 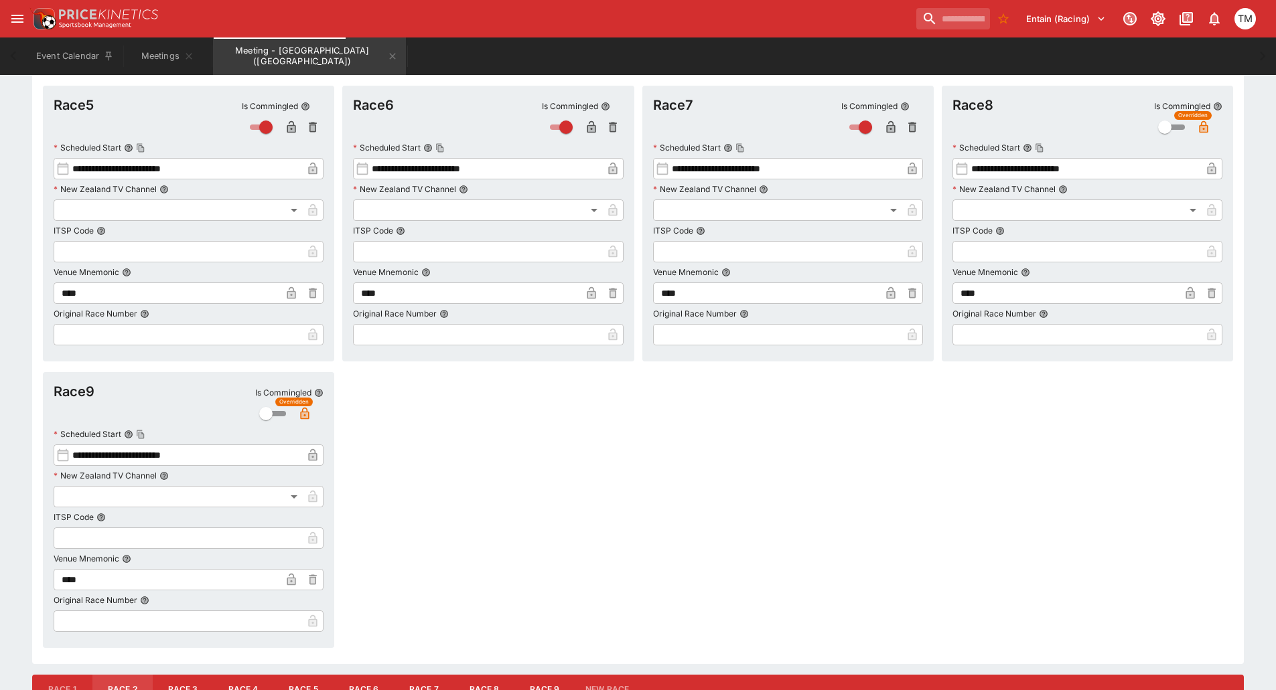 What do you see at coordinates (309, 56) in the screenshot?
I see `button: Meeting - Deauville (FR)` at bounding box center [309, 56].